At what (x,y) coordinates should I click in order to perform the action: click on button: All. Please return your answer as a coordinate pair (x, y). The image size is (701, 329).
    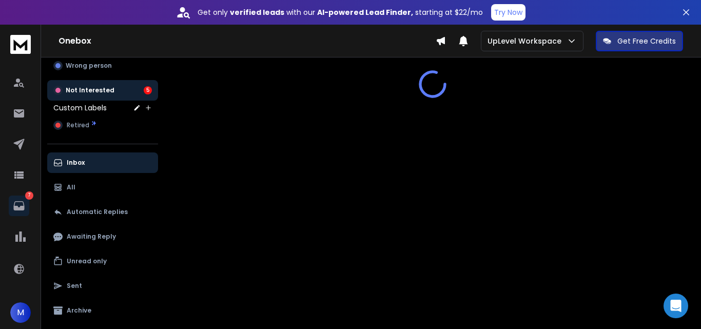
    Looking at the image, I should click on (103, 187).